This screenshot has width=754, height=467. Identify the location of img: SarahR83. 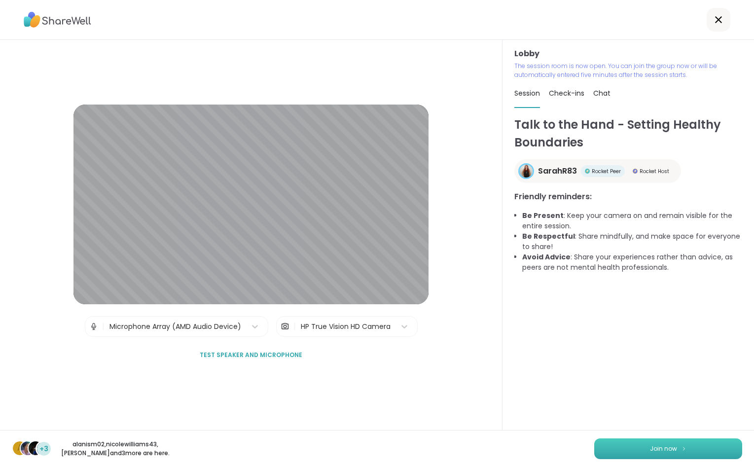
(526, 171).